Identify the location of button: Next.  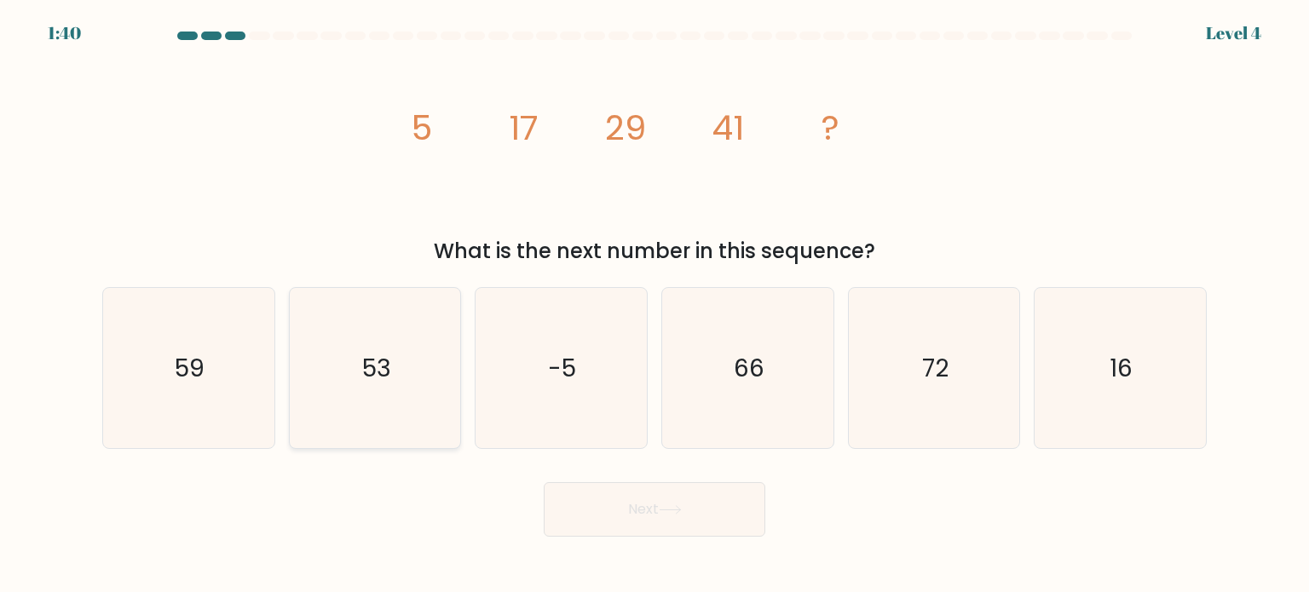
(654, 510).